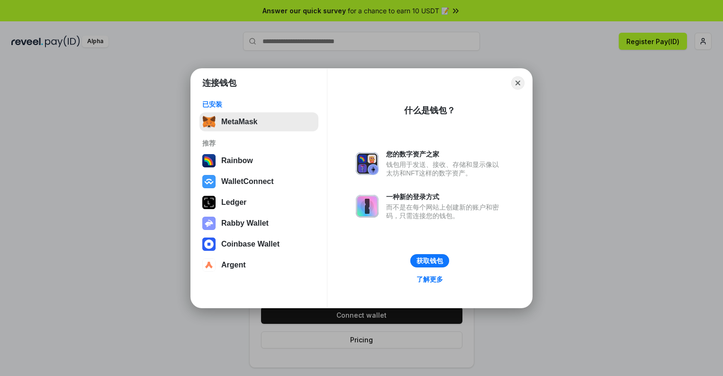  What do you see at coordinates (430, 261) in the screenshot?
I see `button: 获取钱包` at bounding box center [430, 261].